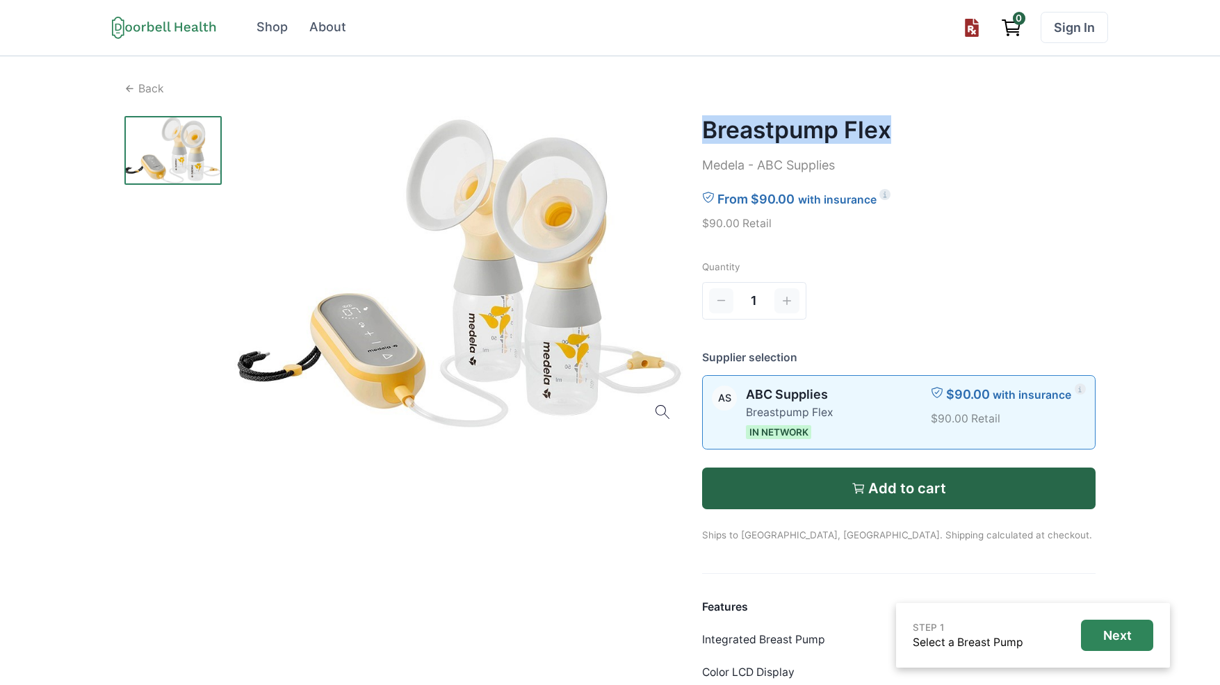  Describe the element at coordinates (907, 489) in the screenshot. I see `p: Add to cart` at that location.